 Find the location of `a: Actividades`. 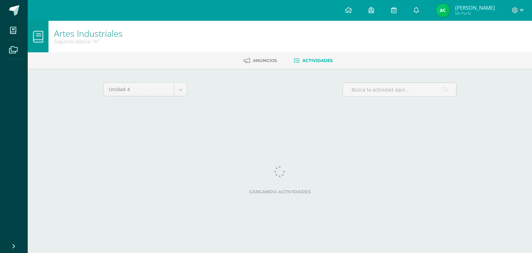

a: Actividades is located at coordinates (313, 61).